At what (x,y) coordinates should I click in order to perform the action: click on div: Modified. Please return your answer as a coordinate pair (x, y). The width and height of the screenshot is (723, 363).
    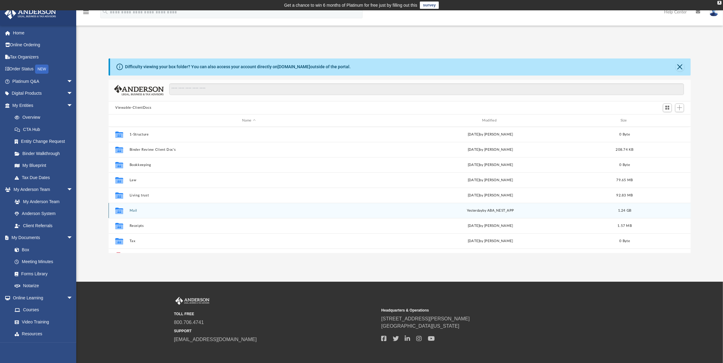
    Looking at the image, I should click on (490, 121).